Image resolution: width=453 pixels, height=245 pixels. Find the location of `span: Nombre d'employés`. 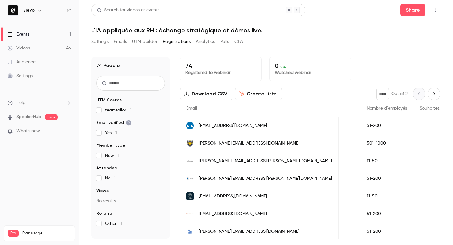

span: Nombre d'employés is located at coordinates (387, 108).